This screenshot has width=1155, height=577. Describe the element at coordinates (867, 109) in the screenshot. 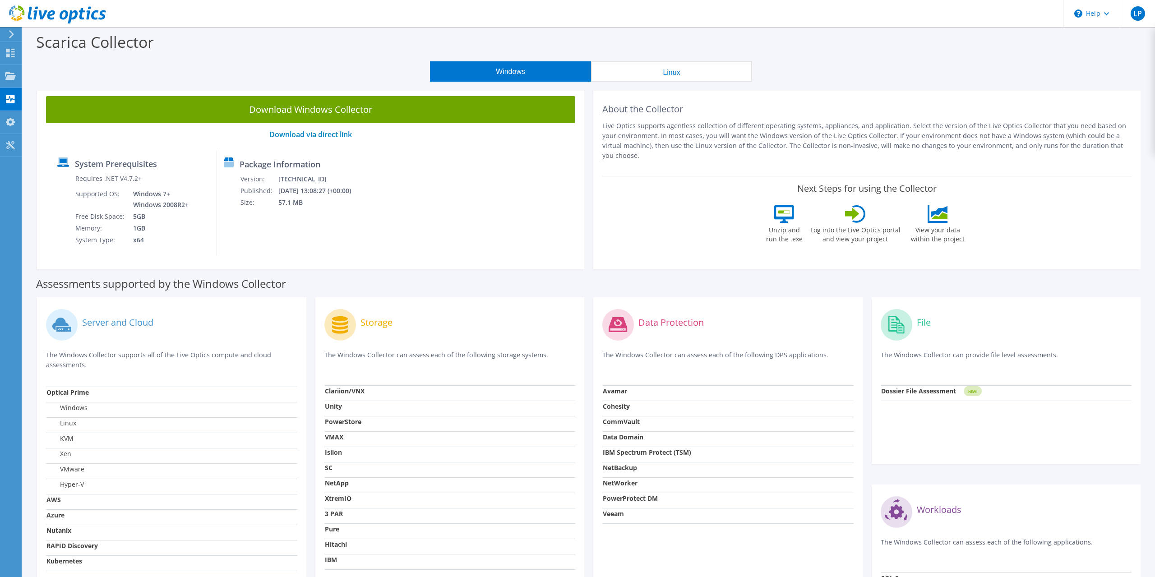

I see `h2: About the Collector` at that location.